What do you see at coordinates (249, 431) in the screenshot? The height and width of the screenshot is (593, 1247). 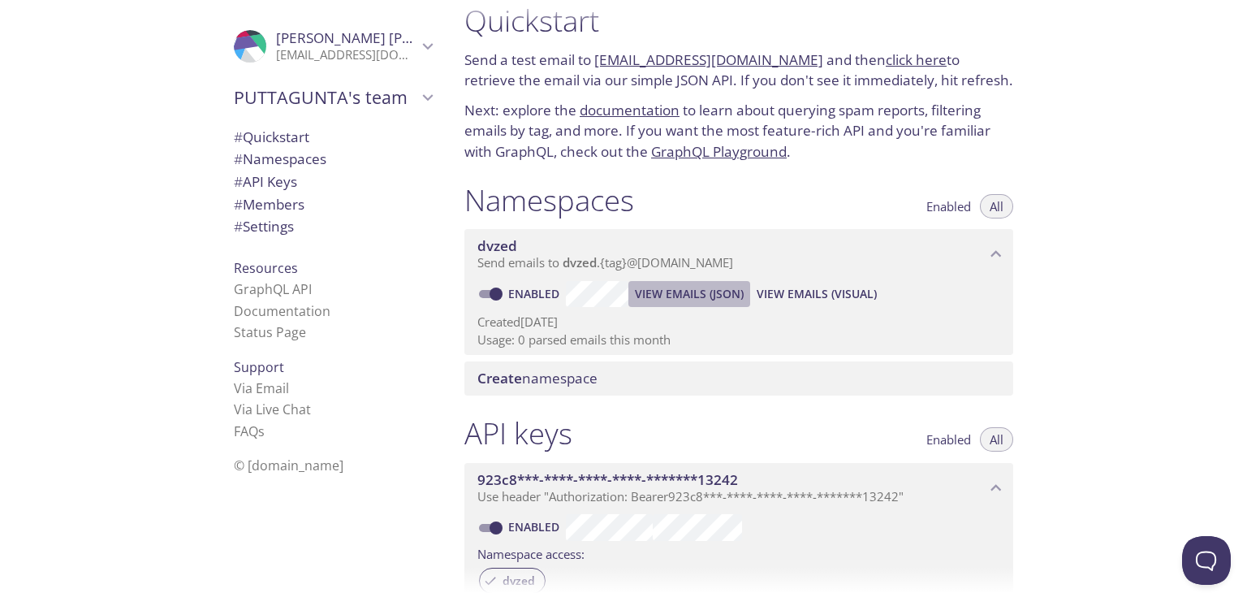 I see `a: FAQ` at bounding box center [249, 431].